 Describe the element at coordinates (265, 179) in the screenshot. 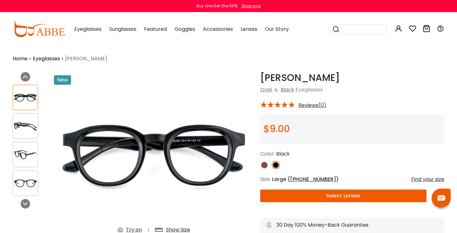

I see `span: Size:` at that location.